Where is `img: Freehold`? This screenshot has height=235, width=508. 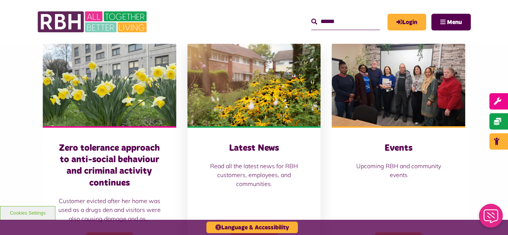
img: Freehold is located at coordinates (109, 85).